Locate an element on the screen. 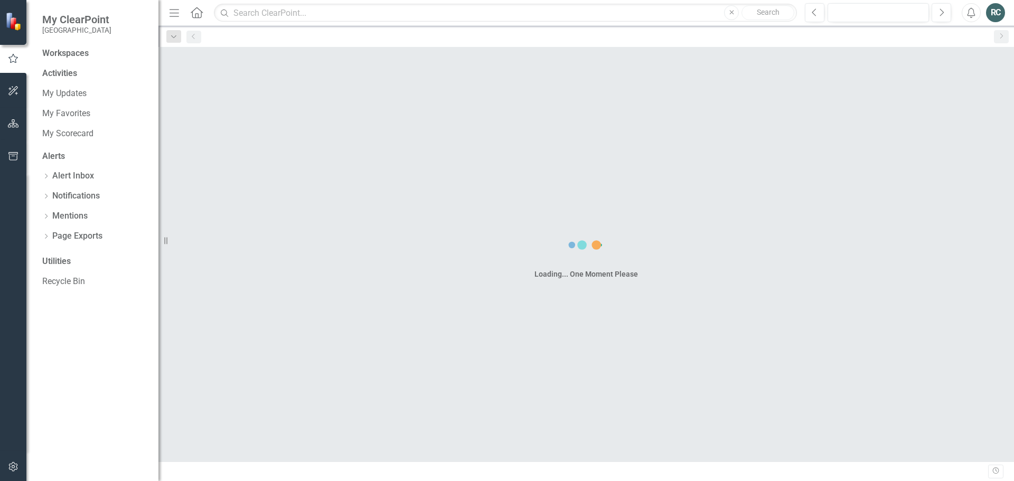  input: Search ClearPoint... is located at coordinates (505, 13).